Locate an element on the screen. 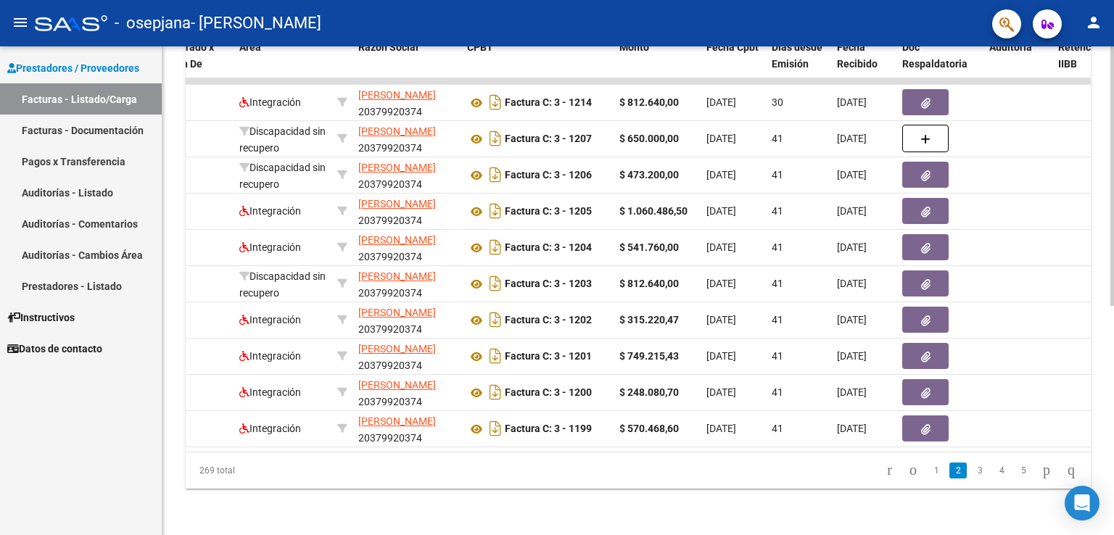 The width and height of the screenshot is (1114, 535). a: 2 is located at coordinates (958, 471).